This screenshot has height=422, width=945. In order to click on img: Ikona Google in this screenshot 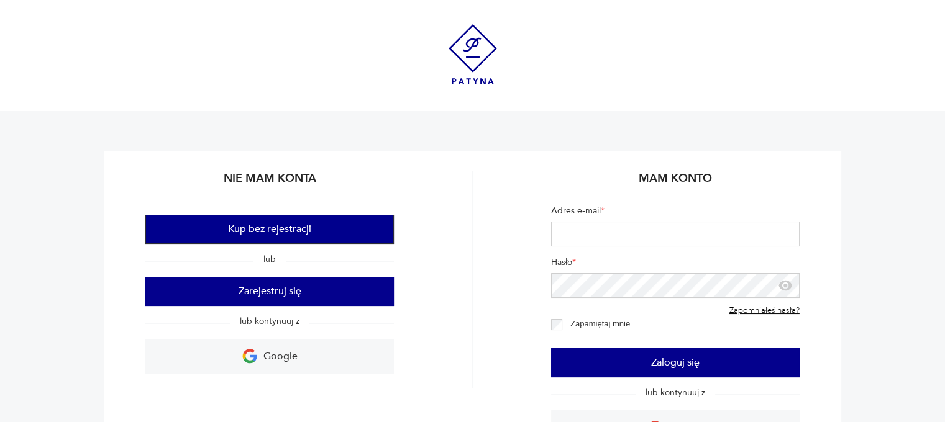, I will do `click(250, 357)`.